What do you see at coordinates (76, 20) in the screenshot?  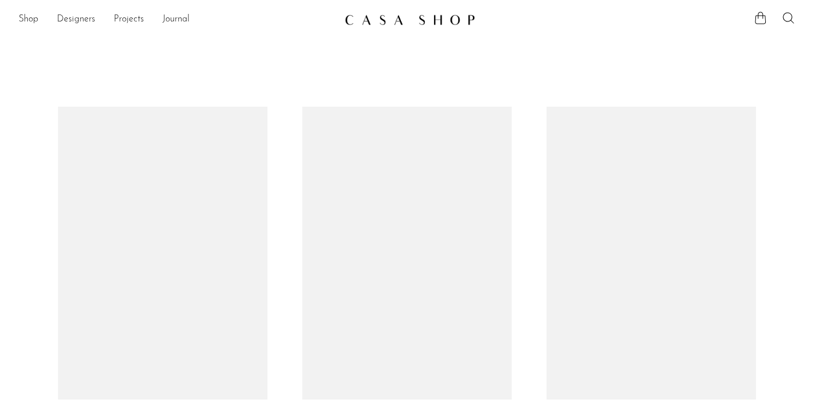 I see `a: Designers` at bounding box center [76, 20].